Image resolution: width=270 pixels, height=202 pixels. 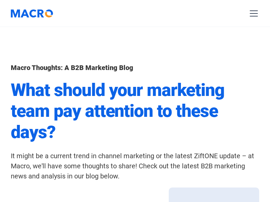 What do you see at coordinates (135, 166) in the screenshot?
I see `div: It might be a current trend in channel marketing or the latest ZiftONE update – at Macro, we'll h...` at bounding box center [135, 166].